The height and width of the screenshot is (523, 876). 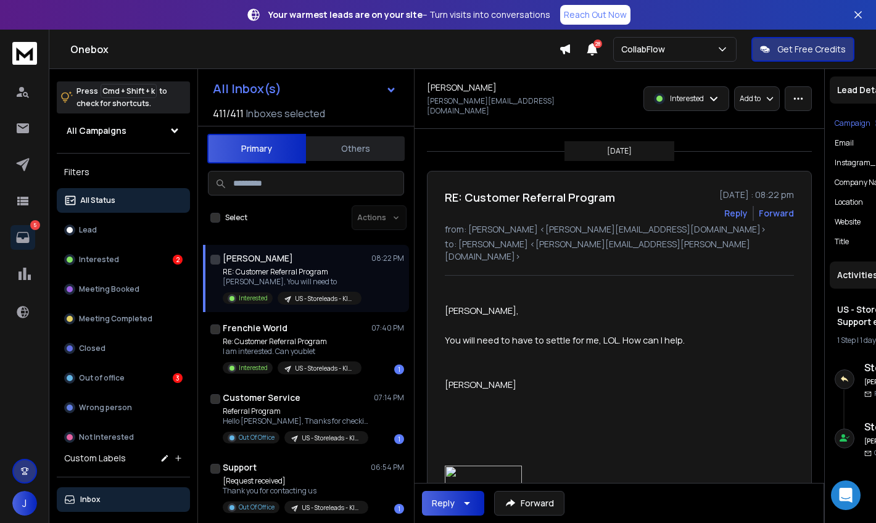 What do you see at coordinates (123, 260) in the screenshot?
I see `button: Interested2` at bounding box center [123, 260].